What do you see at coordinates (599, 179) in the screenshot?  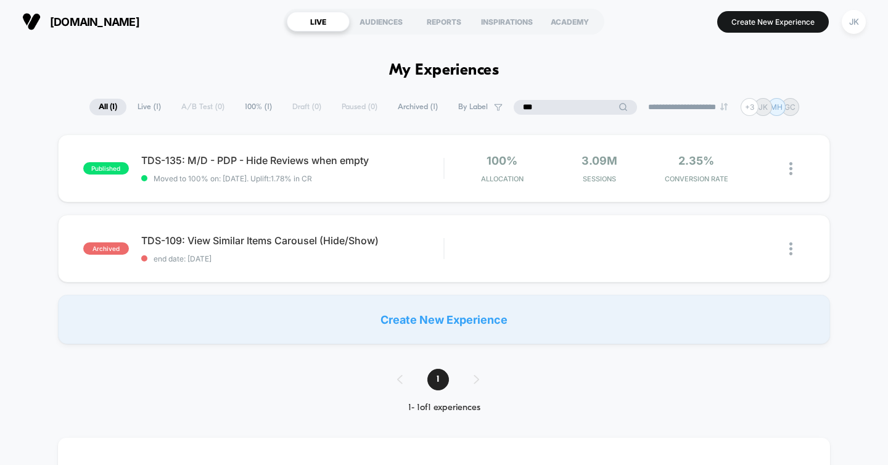 I see `span: Sessions` at bounding box center [599, 179].